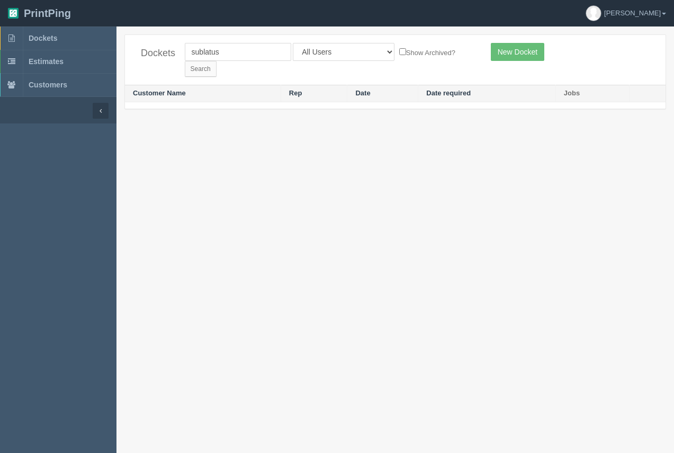 The height and width of the screenshot is (453, 674). Describe the element at coordinates (13, 13) in the screenshot. I see `img: logo-3e63b451c926e2ac314895c53de4908e5d424f24456219fb08d385ab2e579770.png` at that location.